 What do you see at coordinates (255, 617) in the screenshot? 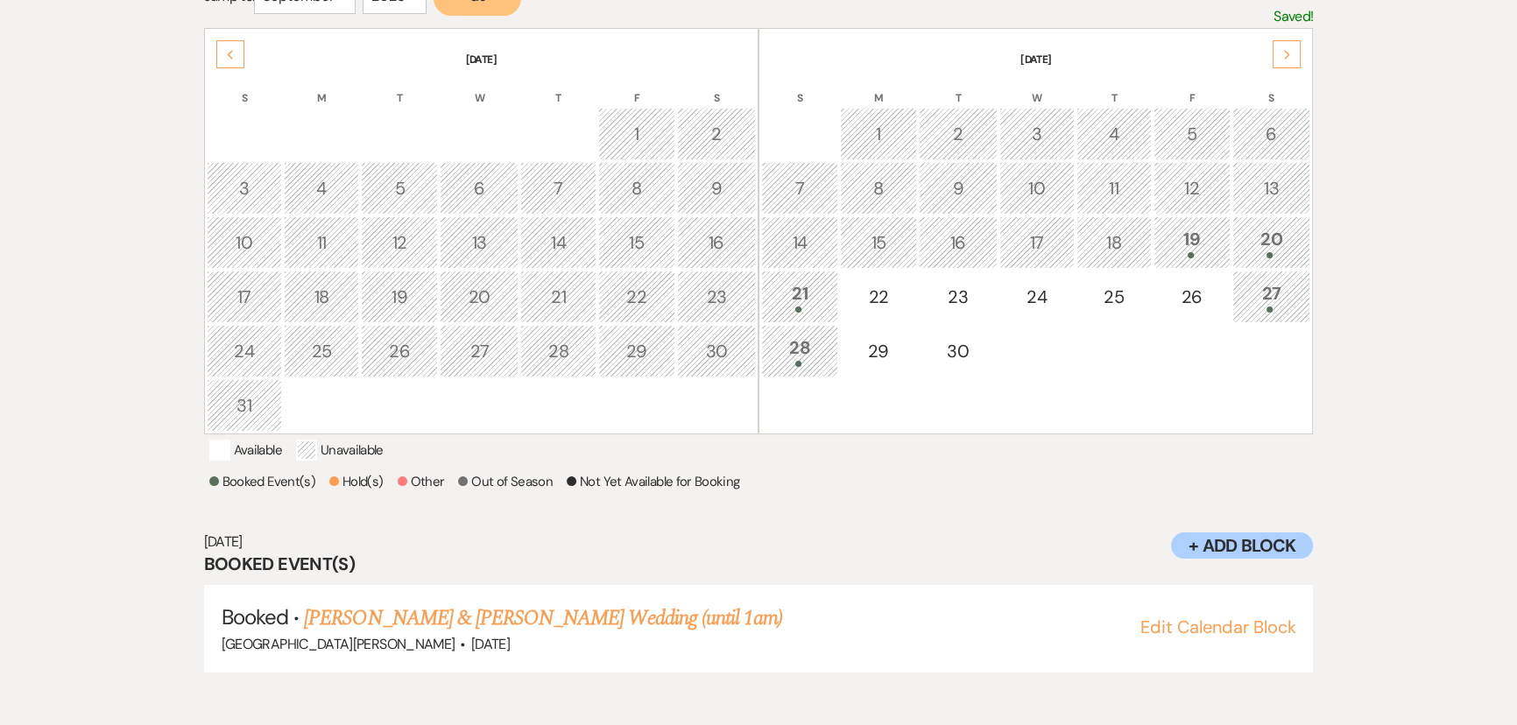
I see `span: Booked` at bounding box center [255, 617].